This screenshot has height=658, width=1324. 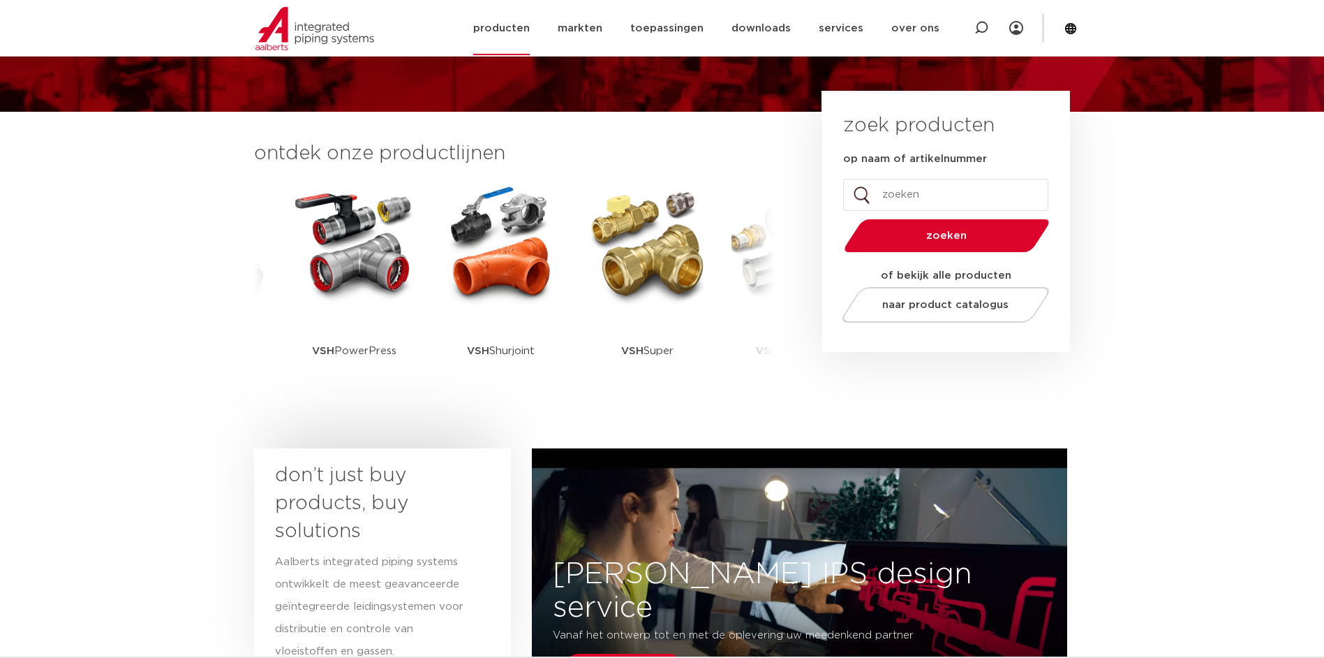 What do you see at coordinates (761, 28) in the screenshot?
I see `a: downloads` at bounding box center [761, 28].